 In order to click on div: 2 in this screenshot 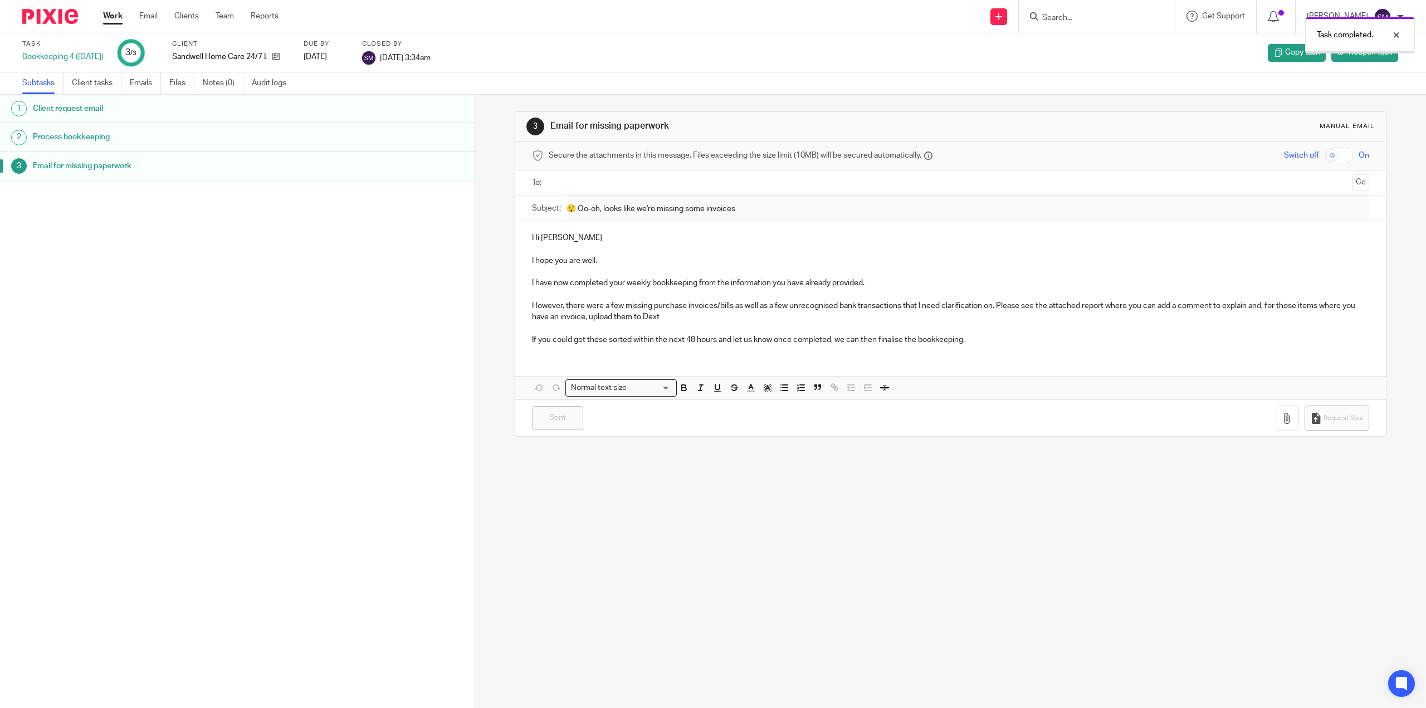, I will do `click(19, 138)`.